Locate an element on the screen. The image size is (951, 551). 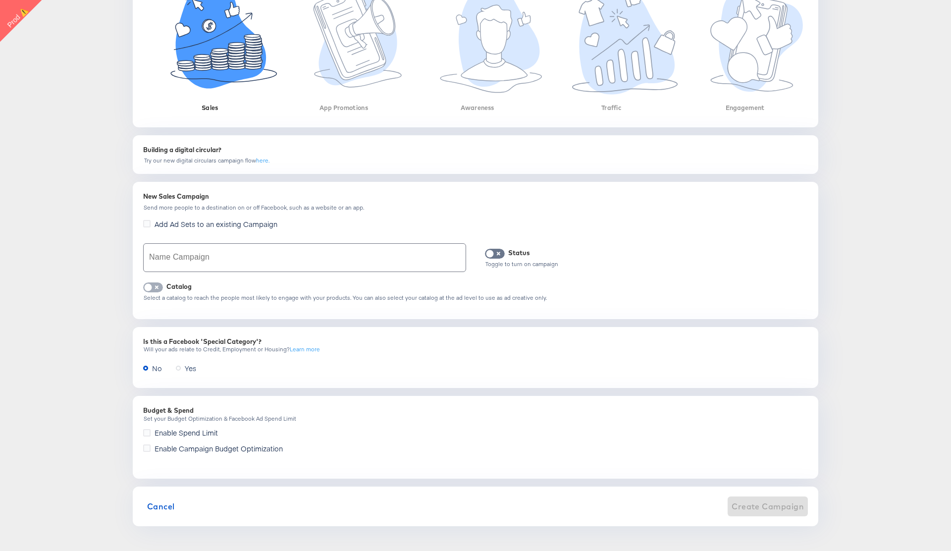
div: Send more people to a destination on or off Facebook, such as a website or an app. is located at coordinates (475, 207).